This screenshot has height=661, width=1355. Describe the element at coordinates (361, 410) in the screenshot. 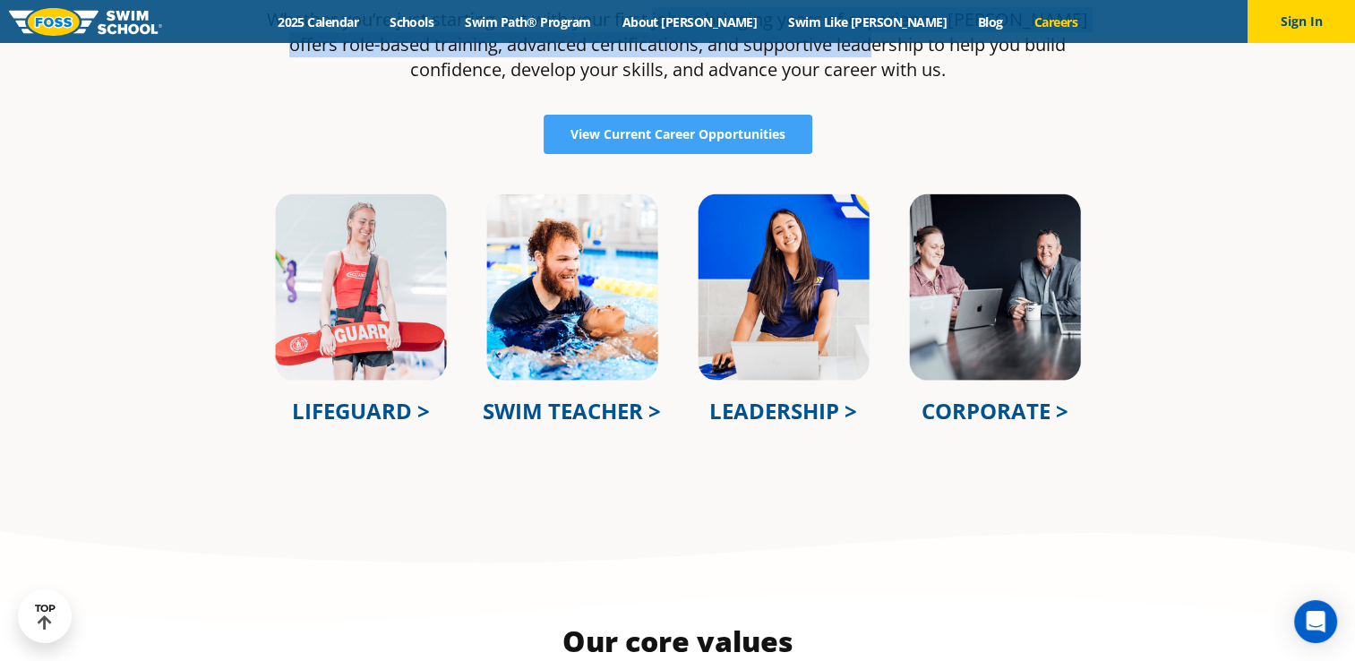

I see `a: LIFEGUARD >` at that location.